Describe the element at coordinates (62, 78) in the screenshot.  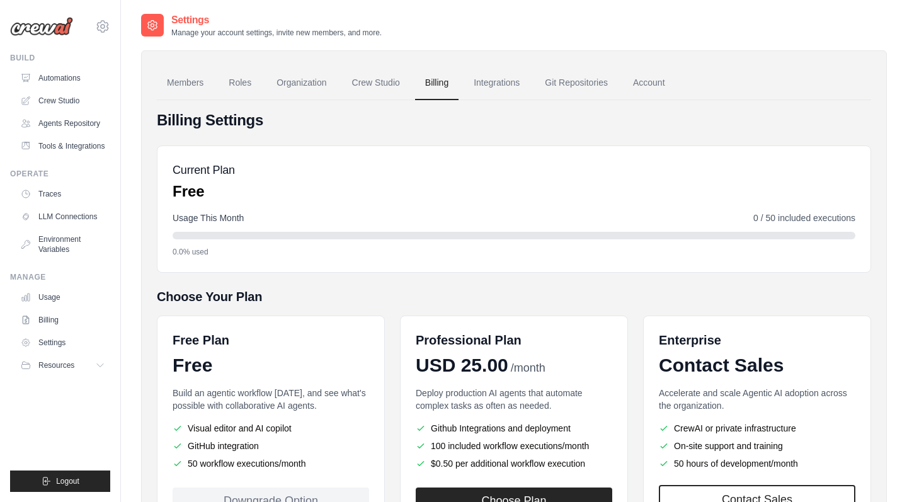
I see `a: Automations` at that location.